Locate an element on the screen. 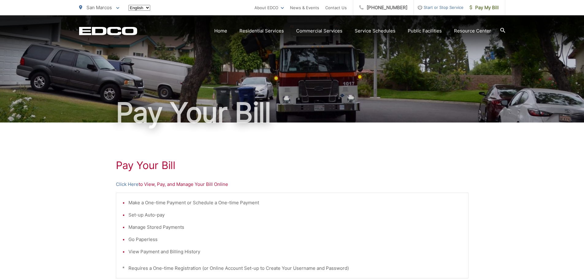 The width and height of the screenshot is (584, 279). a: Service Schedules is located at coordinates (375, 31).